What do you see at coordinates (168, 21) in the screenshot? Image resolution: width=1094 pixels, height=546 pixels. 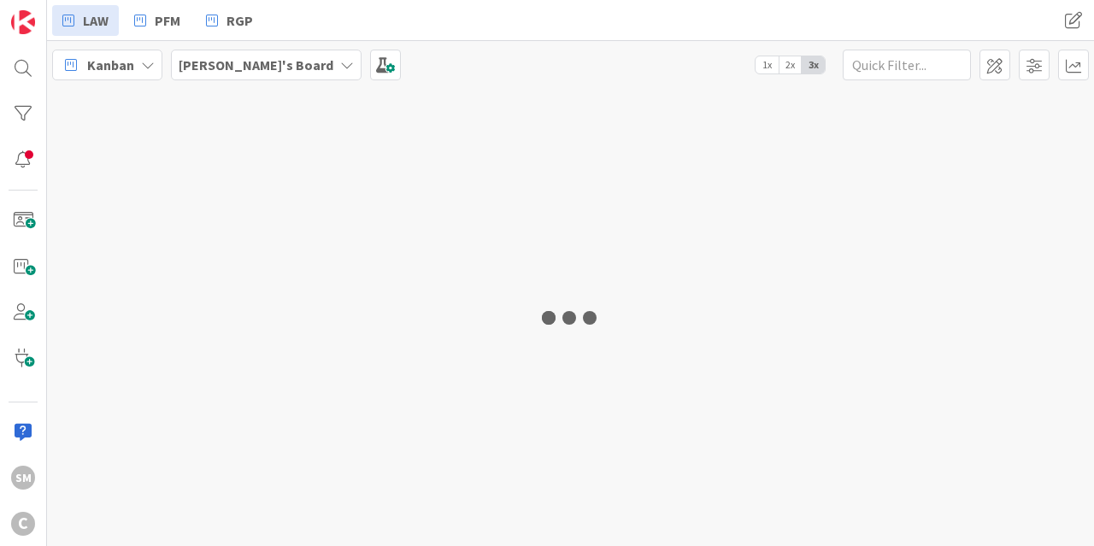 I see `span: PFM` at bounding box center [168, 21].